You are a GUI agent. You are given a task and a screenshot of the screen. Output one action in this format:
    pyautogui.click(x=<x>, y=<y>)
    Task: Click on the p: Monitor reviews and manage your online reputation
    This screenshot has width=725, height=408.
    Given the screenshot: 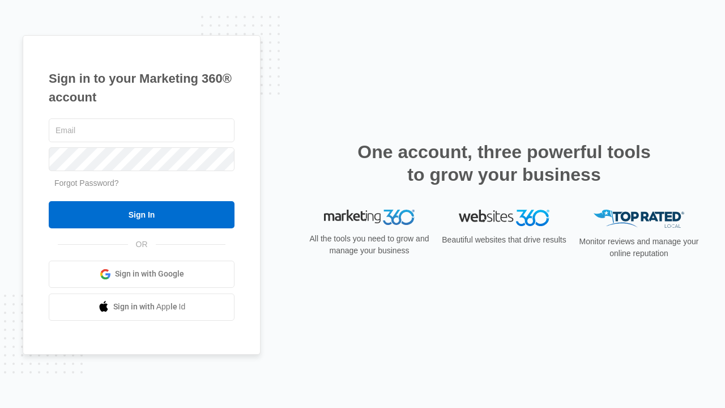 What is the action you would take?
    pyautogui.click(x=639, y=248)
    